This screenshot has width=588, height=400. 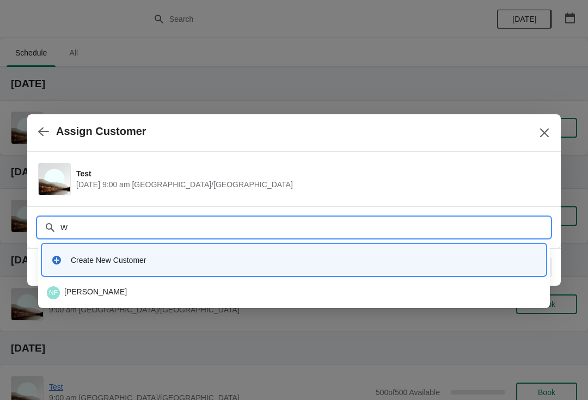 I want to click on img: Test | | August 22 | 9:00 am Europe/London, so click(x=54, y=179).